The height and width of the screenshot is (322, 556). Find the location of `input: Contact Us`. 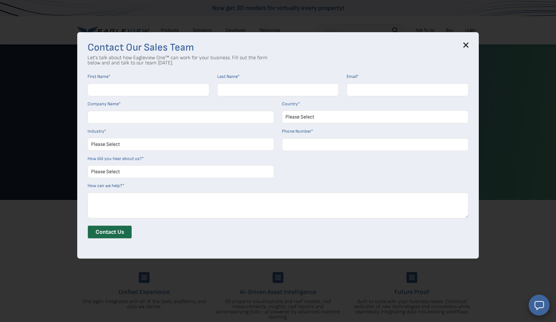

input: Contact Us is located at coordinates (110, 232).